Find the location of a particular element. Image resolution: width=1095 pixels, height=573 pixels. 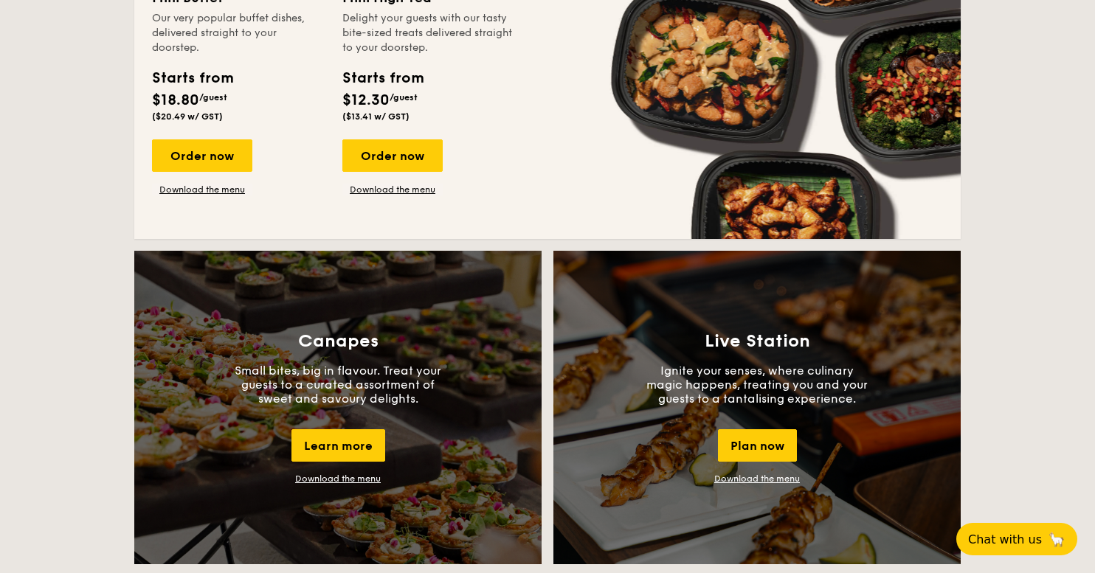

h3: Canapes is located at coordinates (338, 341).